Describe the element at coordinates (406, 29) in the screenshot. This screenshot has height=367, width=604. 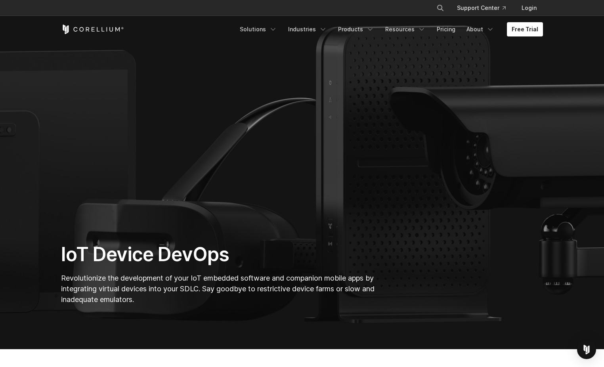
I see `a: Resources` at that location.